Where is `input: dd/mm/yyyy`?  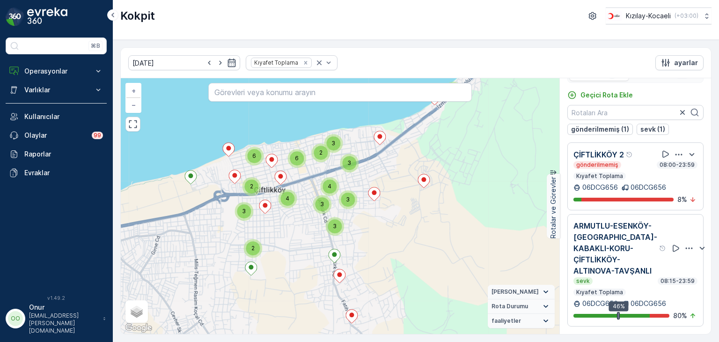
input: dd/mm/yyyy is located at coordinates (184, 63).